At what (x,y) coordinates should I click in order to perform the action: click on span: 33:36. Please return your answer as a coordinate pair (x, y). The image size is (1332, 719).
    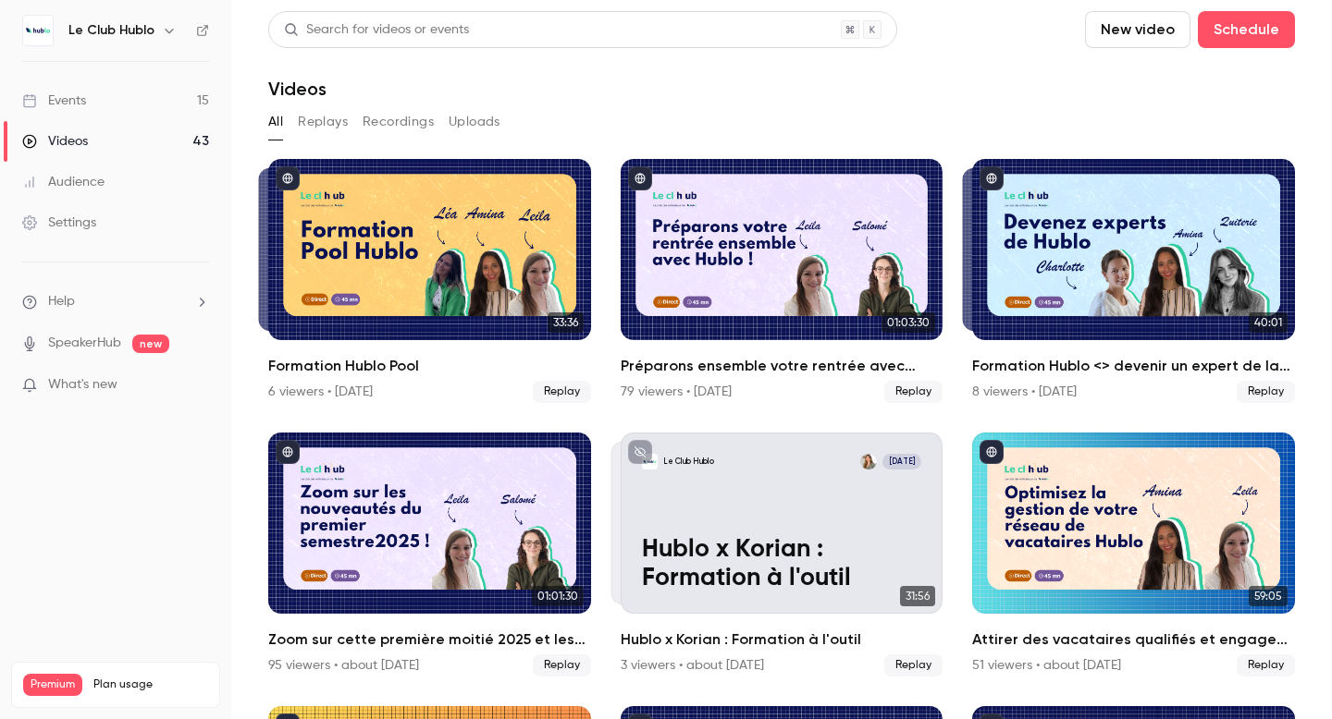
    Looking at the image, I should click on (565, 323).